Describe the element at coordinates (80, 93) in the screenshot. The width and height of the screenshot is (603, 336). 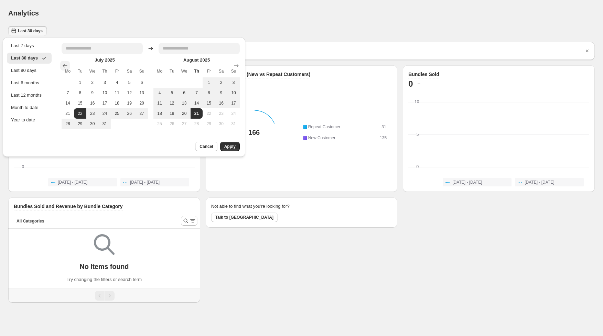
I see `button: Monday July 8 2025` at that location.